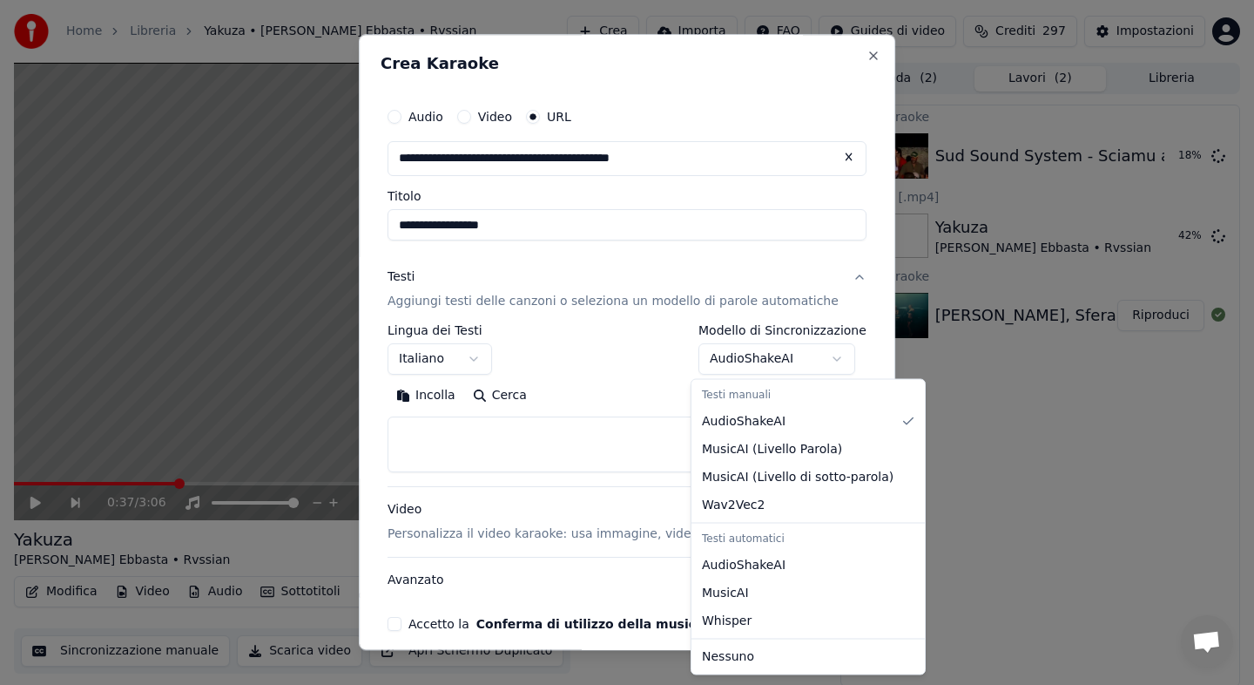 The image size is (1254, 685). What do you see at coordinates (808, 395) in the screenshot?
I see `div: Testi manuali` at bounding box center [808, 395].